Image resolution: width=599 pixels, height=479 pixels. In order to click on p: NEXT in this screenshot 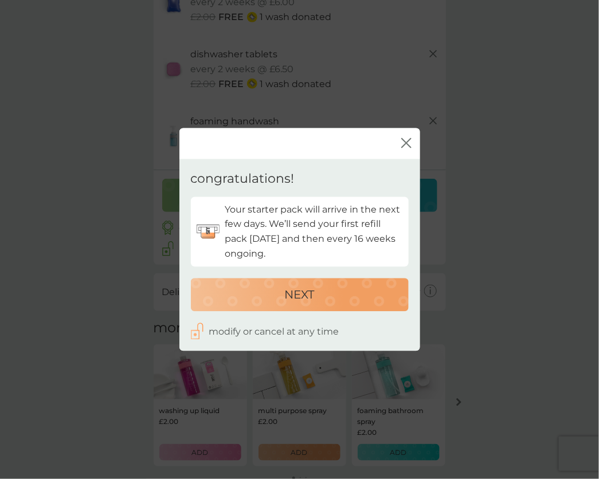, I will do `click(300, 295)`.